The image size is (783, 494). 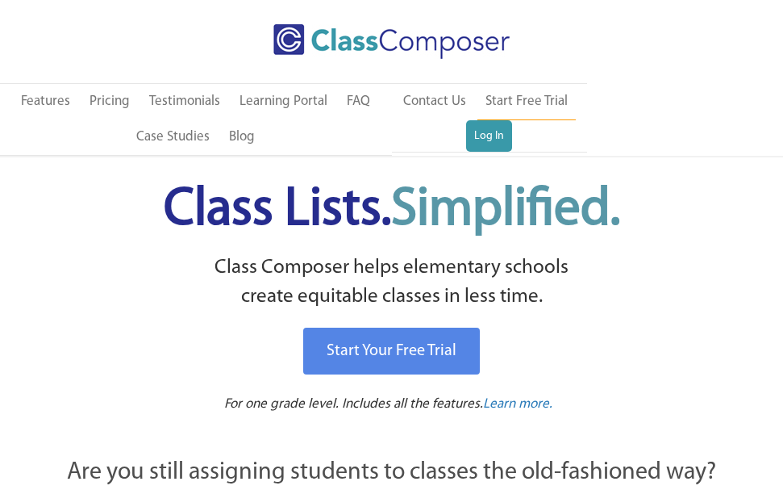 I want to click on a: Testimonials, so click(x=185, y=102).